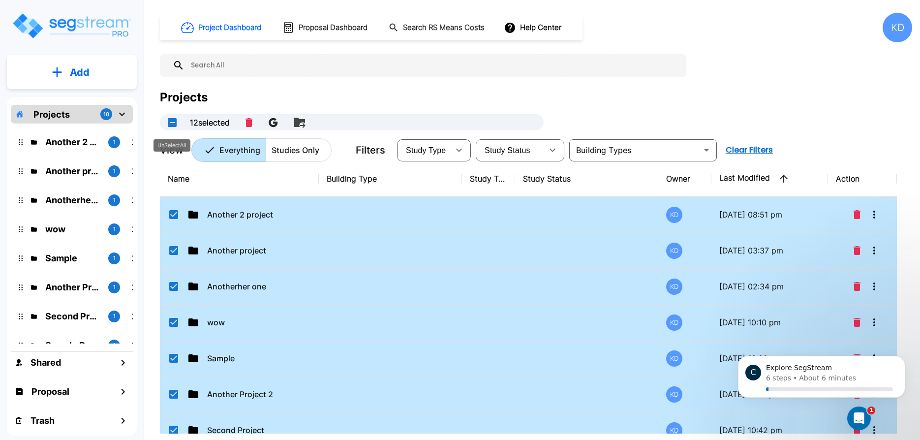 Image resolution: width=920 pixels, height=440 pixels. I want to click on th: Study Status, so click(587, 179).